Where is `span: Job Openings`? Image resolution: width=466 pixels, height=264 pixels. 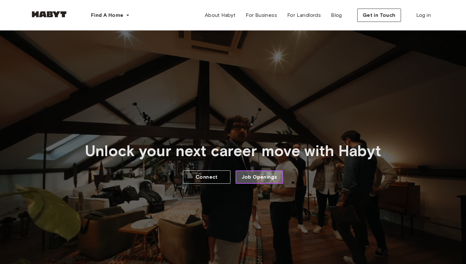 span: Job Openings is located at coordinates (259, 177).